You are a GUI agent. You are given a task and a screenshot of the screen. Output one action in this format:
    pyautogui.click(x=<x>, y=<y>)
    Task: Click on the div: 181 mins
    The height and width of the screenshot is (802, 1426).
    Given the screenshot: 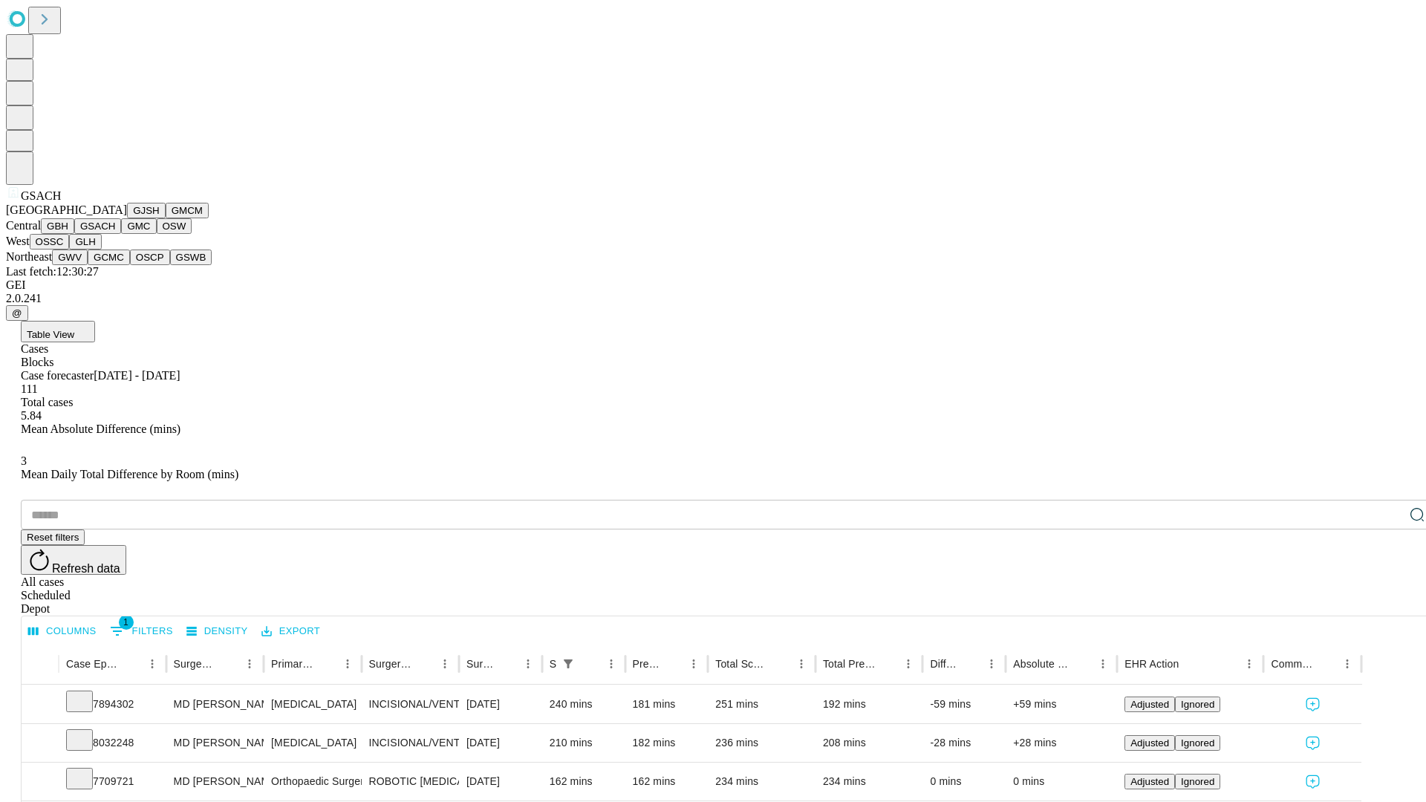 What is the action you would take?
    pyautogui.click(x=667, y=704)
    